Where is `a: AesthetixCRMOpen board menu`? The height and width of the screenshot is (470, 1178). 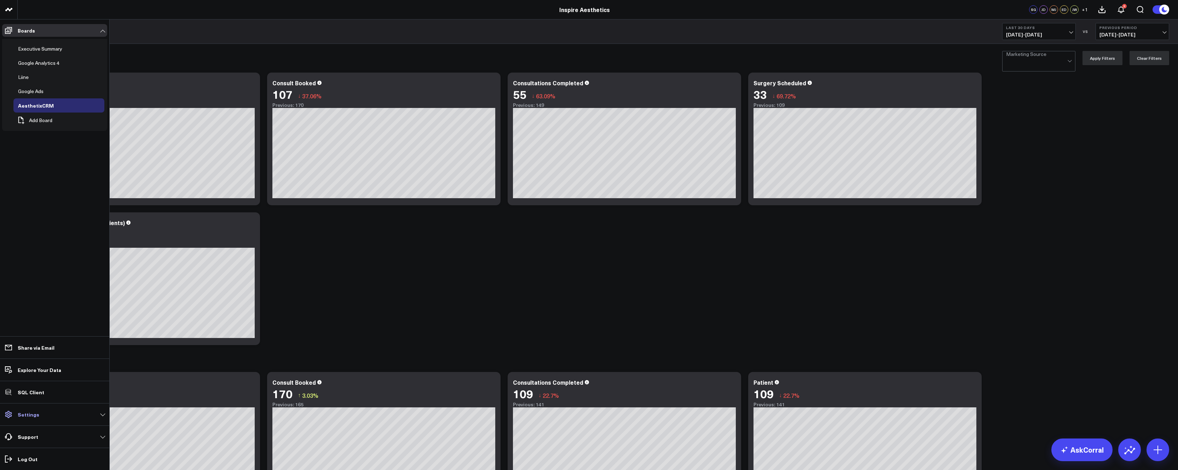 a: AesthetixCRMOpen board menu is located at coordinates (41, 105).